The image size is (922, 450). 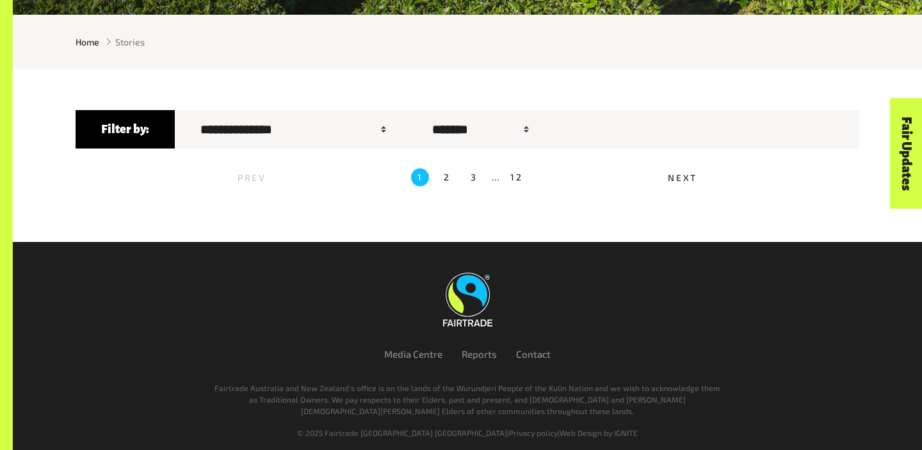 What do you see at coordinates (87, 42) in the screenshot?
I see `a: Home` at bounding box center [87, 42].